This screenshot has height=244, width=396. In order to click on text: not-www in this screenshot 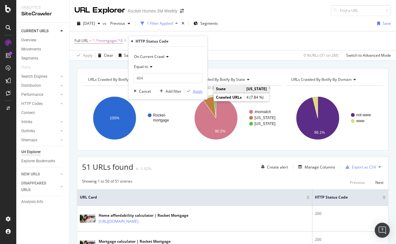, I will do `click(364, 115)`.